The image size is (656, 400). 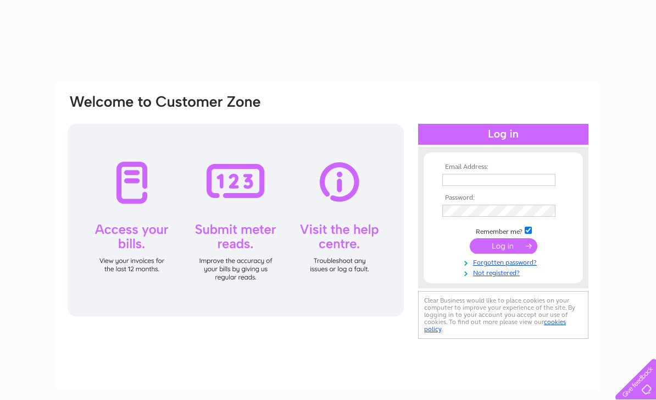 What do you see at coordinates (505, 261) in the screenshot?
I see `a: Forgotten password?` at bounding box center [505, 261].